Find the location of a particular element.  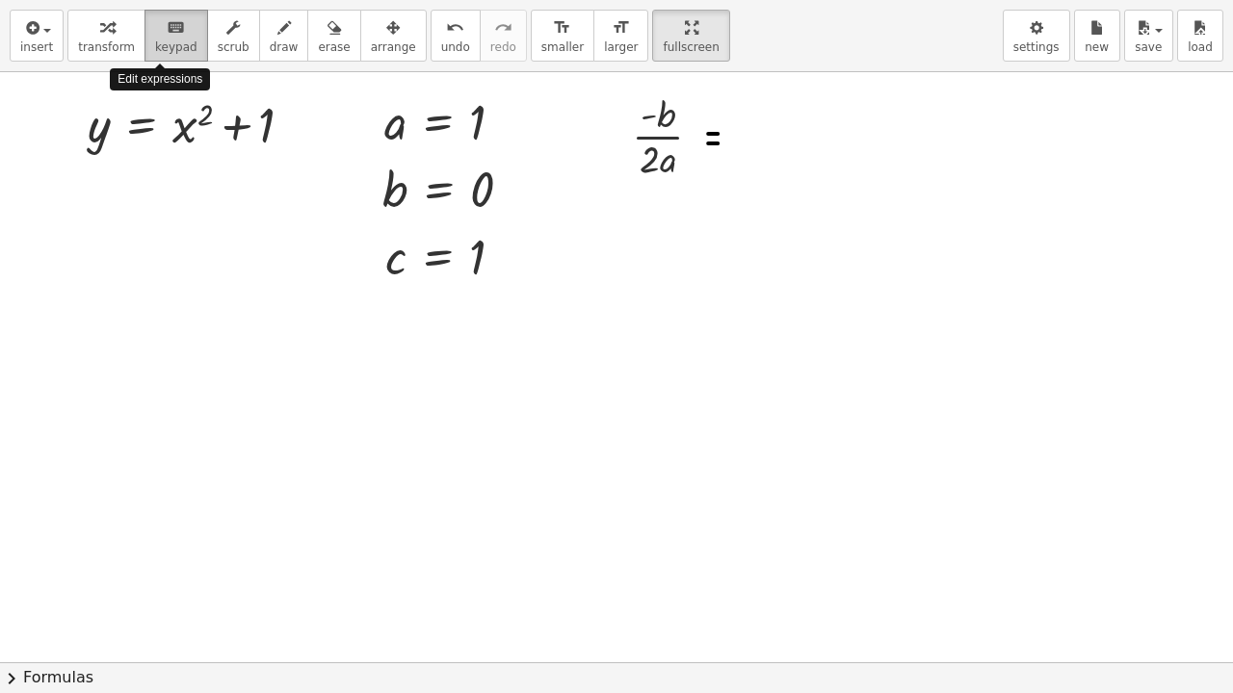

button: load is located at coordinates (1200, 36).